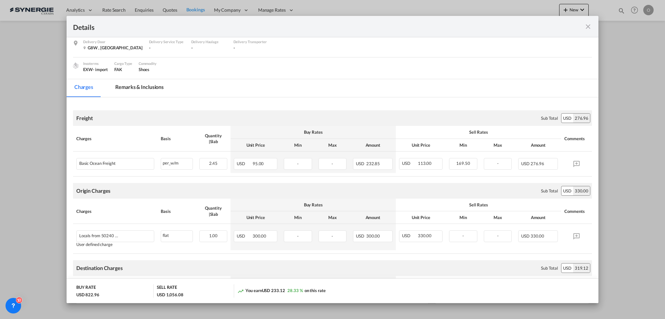  I want to click on img: cargo.png, so click(76, 66).